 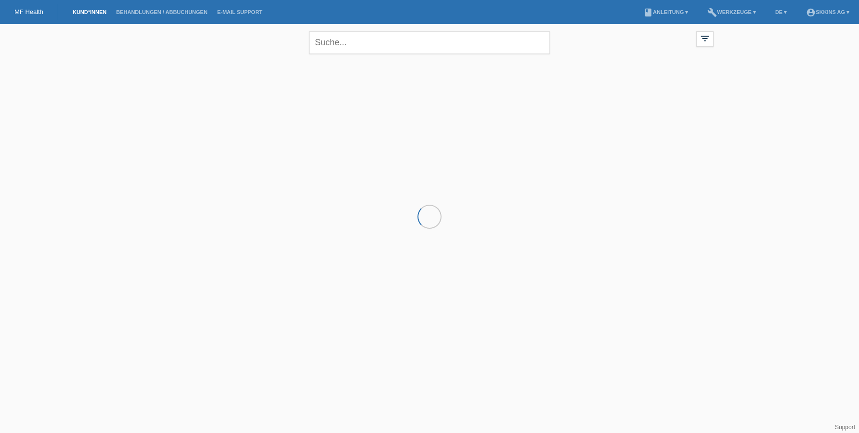 What do you see at coordinates (705, 39) in the screenshot?
I see `i: filter_list` at bounding box center [705, 39].